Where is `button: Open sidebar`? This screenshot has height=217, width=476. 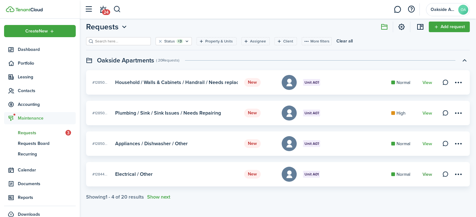 button: Open sidebar is located at coordinates (88, 9).